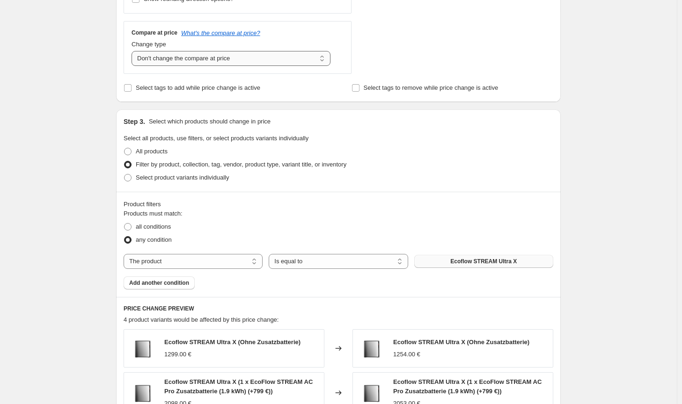  Describe the element at coordinates (210, 122) in the screenshot. I see `p: Select which products should change in price` at that location.